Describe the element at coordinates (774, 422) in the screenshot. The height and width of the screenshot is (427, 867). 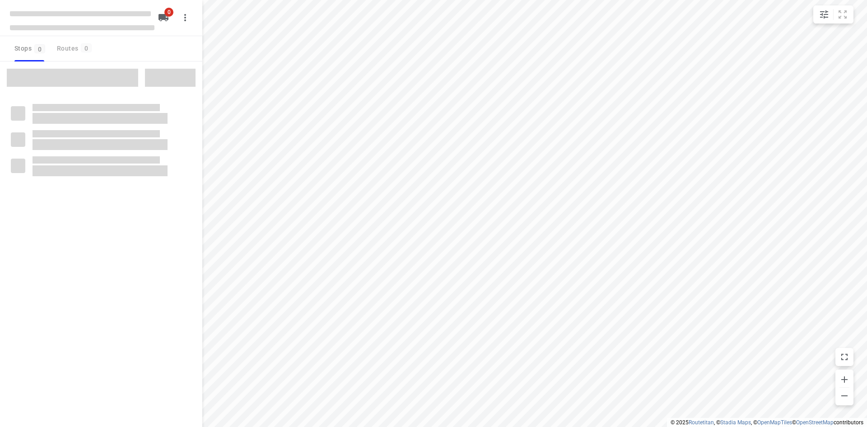
I see `a: OpenMapTiles` at that location.